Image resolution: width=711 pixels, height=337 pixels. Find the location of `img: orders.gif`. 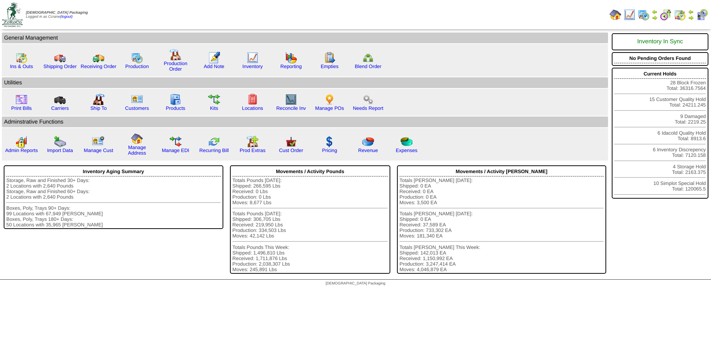

img: orders.gif is located at coordinates (214, 58).